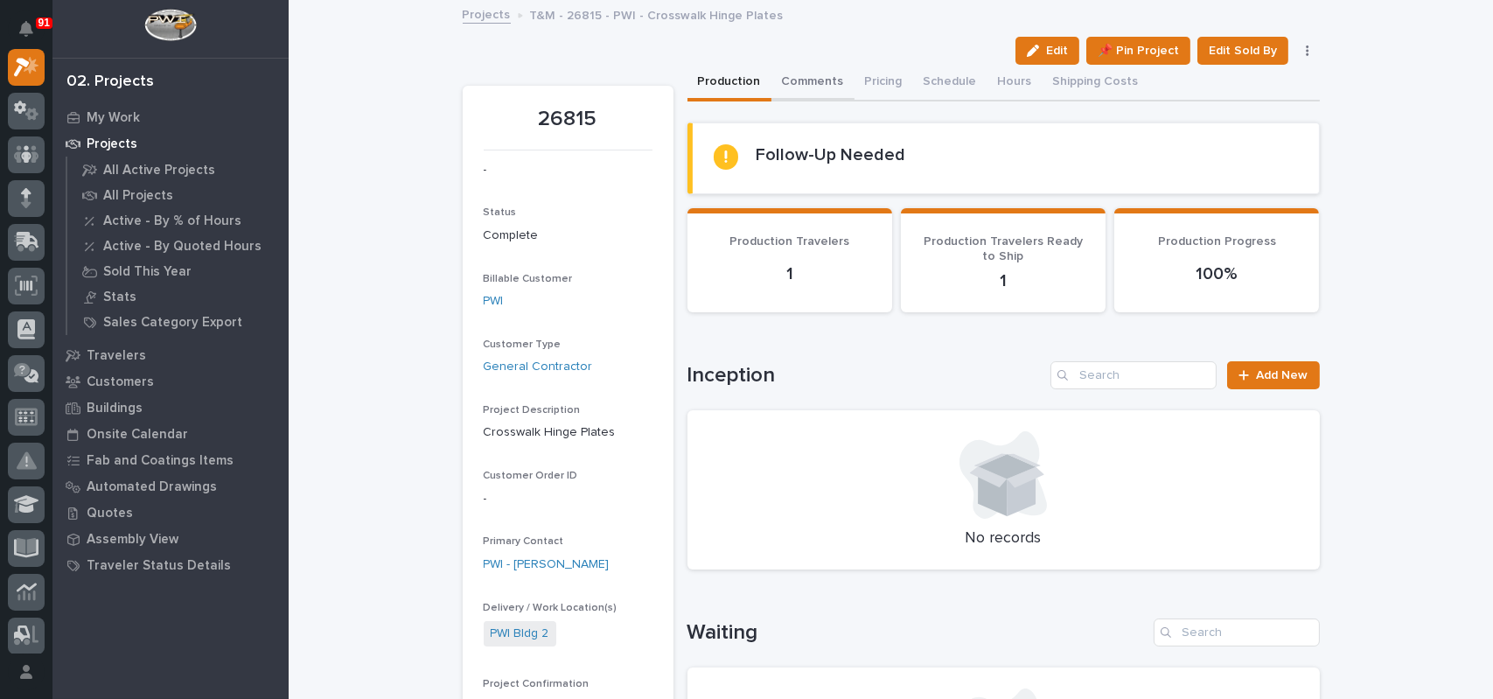 The image size is (1493, 699). I want to click on a: Travelers, so click(171, 355).